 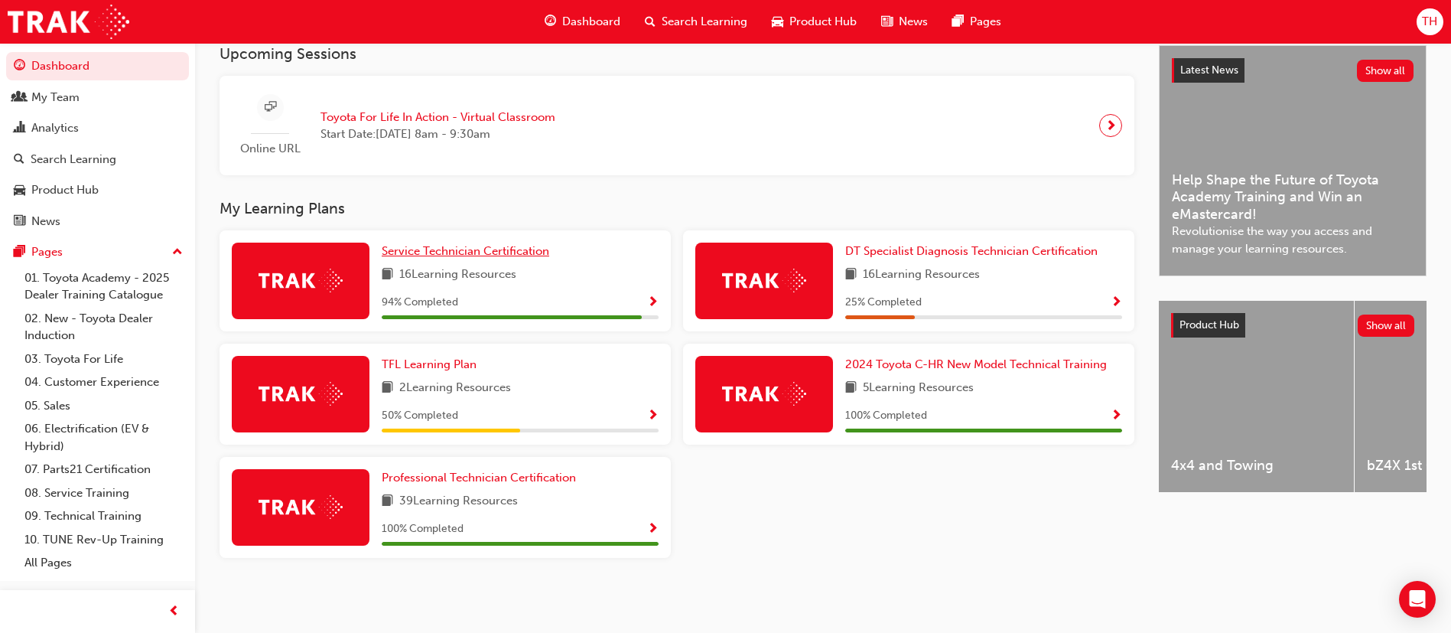 What do you see at coordinates (974, 251) in the screenshot?
I see `a: DT Specialist Diagnosis Technician Certification` at bounding box center [974, 251].